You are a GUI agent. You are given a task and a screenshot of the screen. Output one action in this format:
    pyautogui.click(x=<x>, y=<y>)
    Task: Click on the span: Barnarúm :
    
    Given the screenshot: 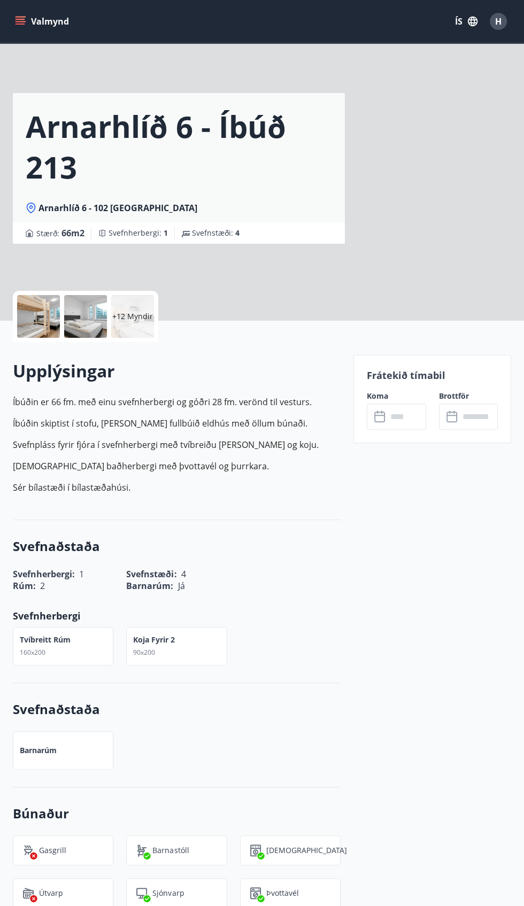 What is the action you would take?
    pyautogui.click(x=150, y=586)
    